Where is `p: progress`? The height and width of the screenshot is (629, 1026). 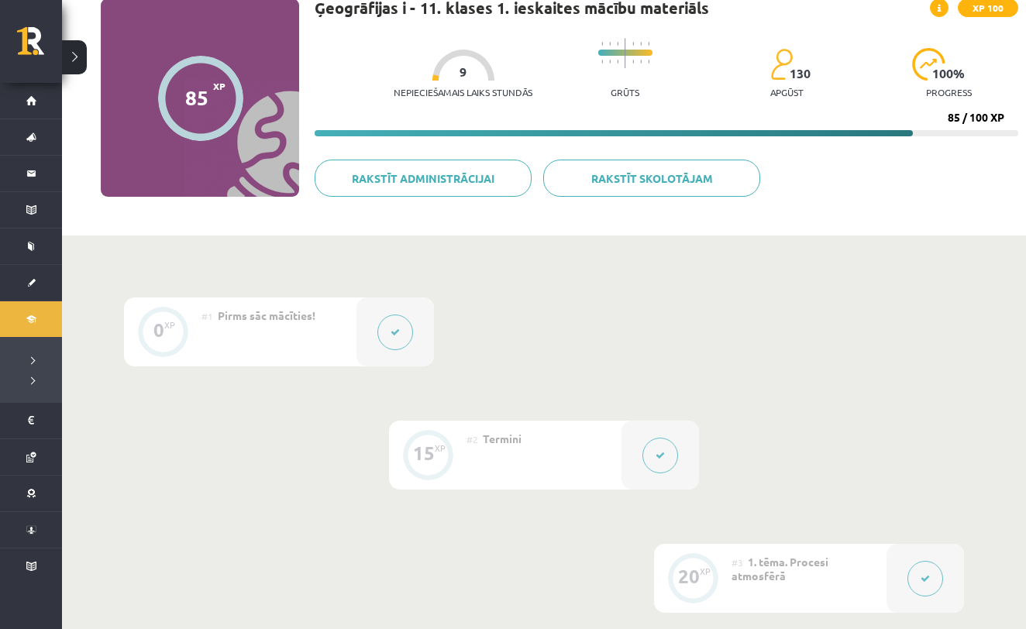 p: progress is located at coordinates (949, 92).